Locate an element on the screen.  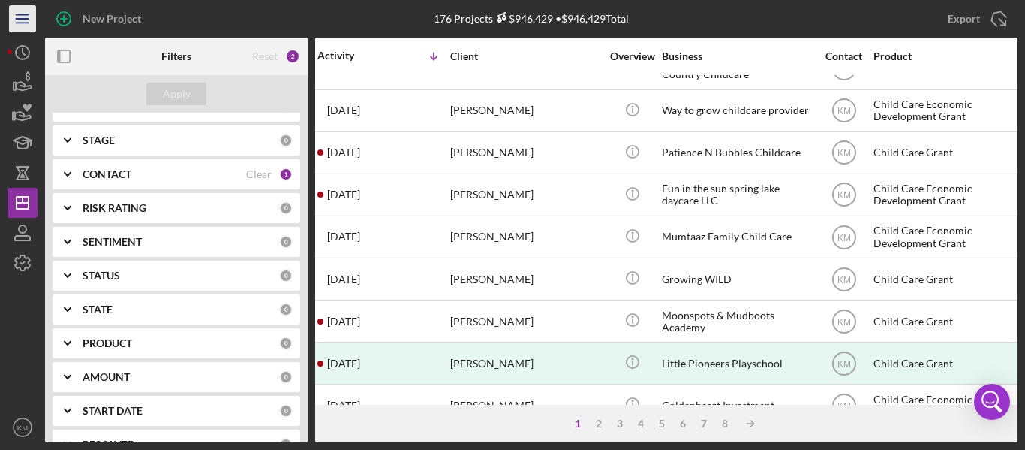
div: 4 is located at coordinates (641, 423).